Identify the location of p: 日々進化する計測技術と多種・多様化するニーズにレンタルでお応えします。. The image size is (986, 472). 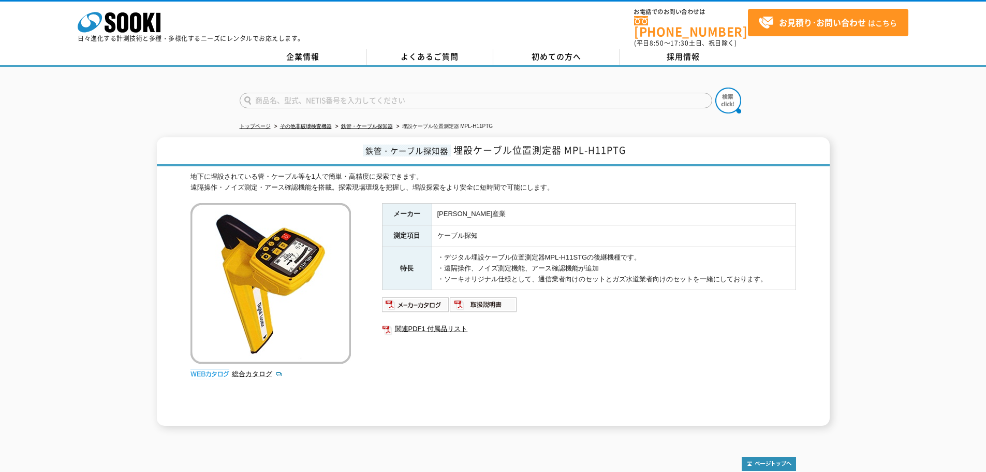
(191, 38).